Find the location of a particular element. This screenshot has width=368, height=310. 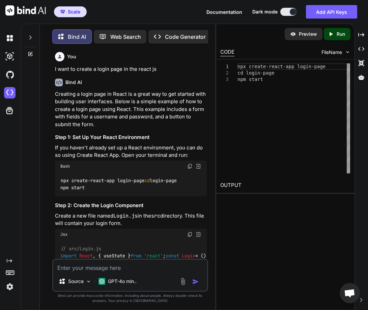

img: chevron down is located at coordinates (347, 52).